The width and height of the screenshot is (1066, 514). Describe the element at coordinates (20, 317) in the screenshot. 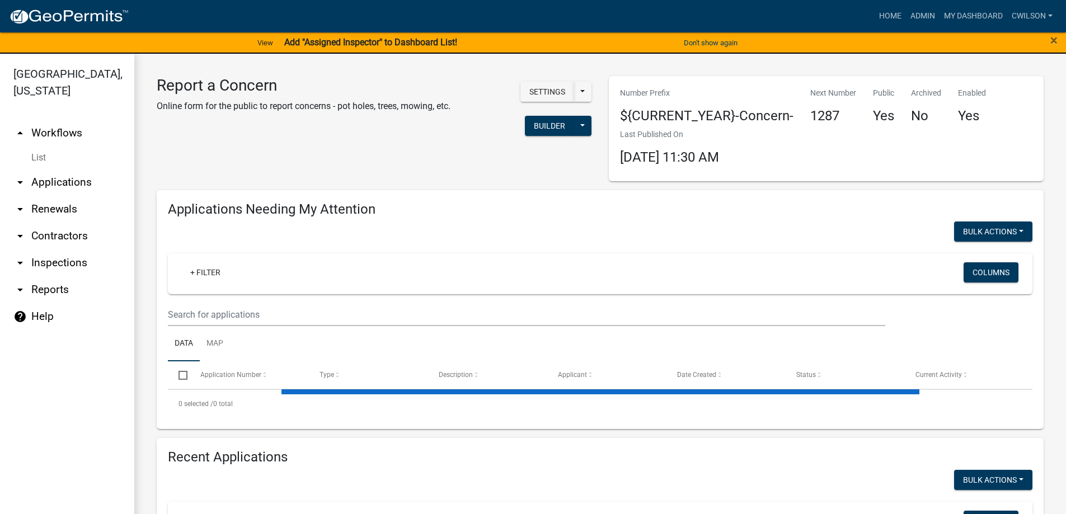

I see `i: help` at that location.